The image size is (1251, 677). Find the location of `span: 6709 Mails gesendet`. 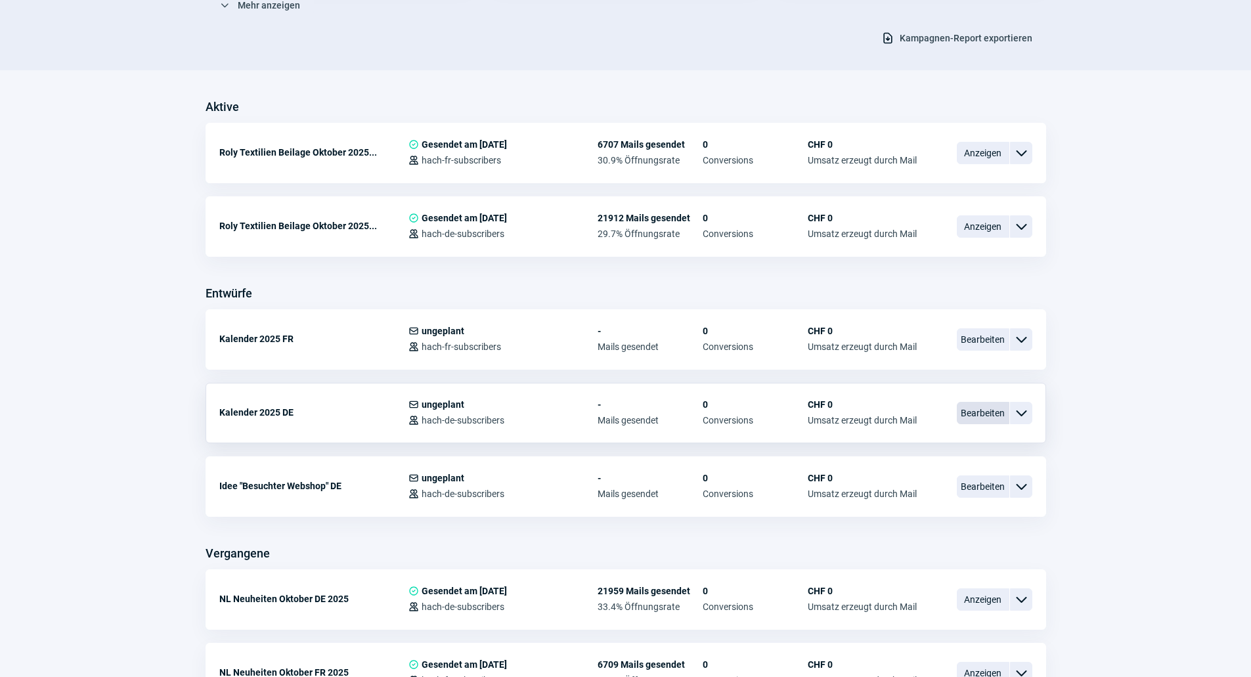

span: 6709 Mails gesendet is located at coordinates (650, 665).